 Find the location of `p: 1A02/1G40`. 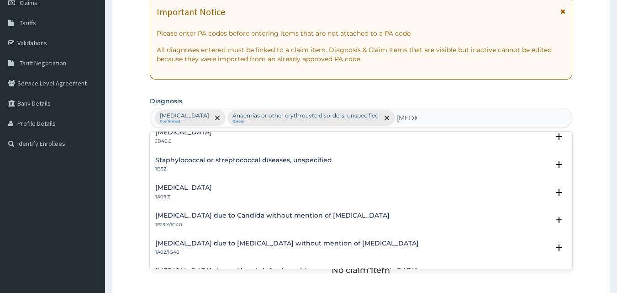

p: 1A02/1G40 is located at coordinates (287, 252).